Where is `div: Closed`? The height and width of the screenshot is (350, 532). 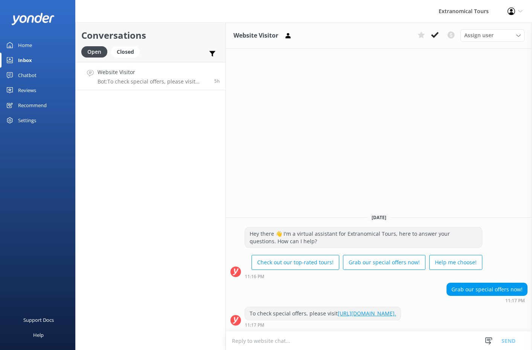
div: Closed is located at coordinates (125, 52).